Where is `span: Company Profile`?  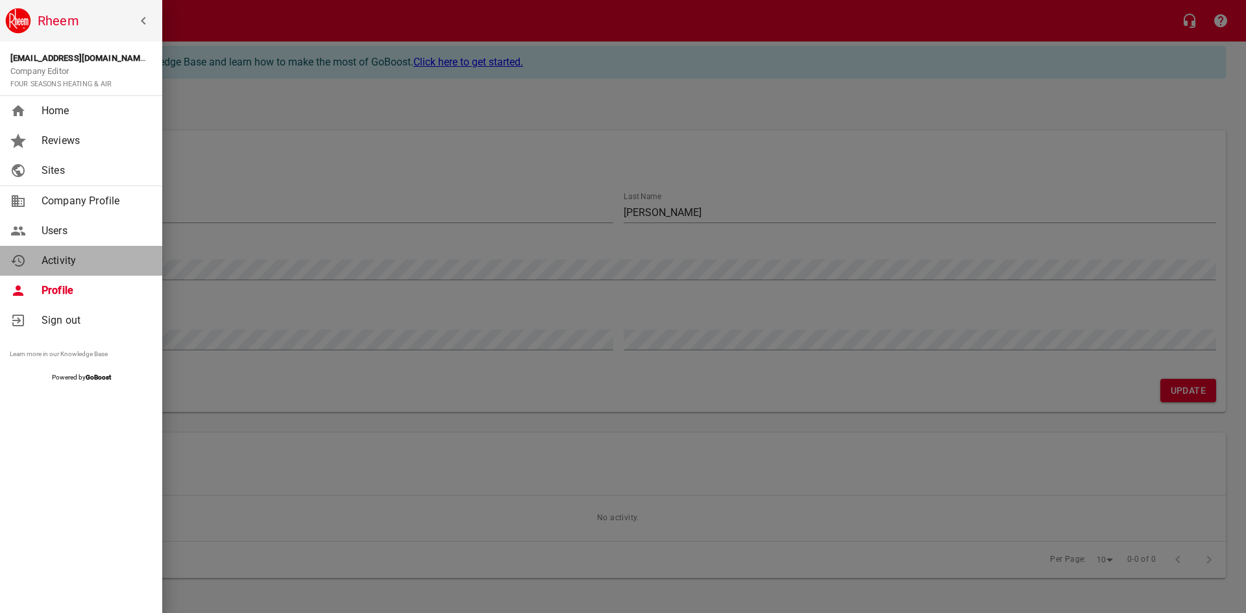
span: Company Profile is located at coordinates (94, 201).